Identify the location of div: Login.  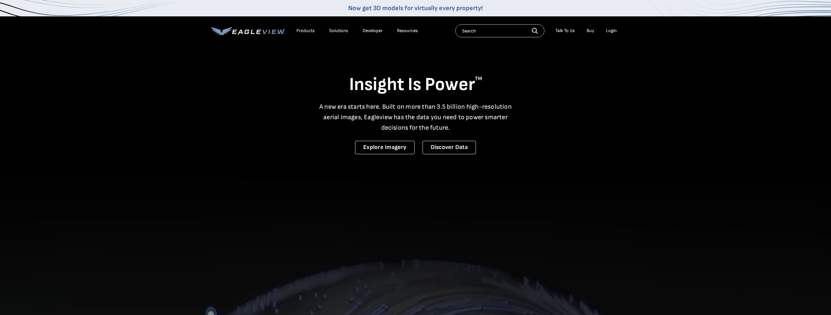
(611, 31).